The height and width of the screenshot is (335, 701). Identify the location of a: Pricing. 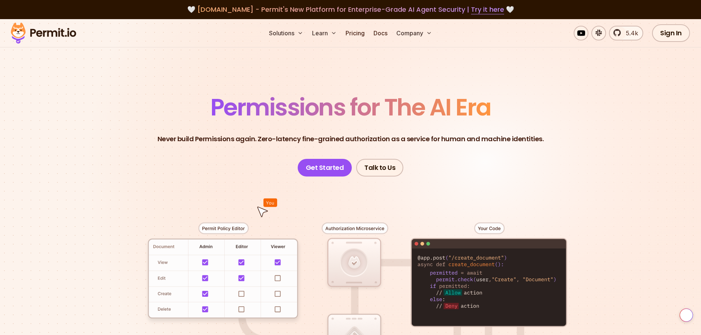
(355, 33).